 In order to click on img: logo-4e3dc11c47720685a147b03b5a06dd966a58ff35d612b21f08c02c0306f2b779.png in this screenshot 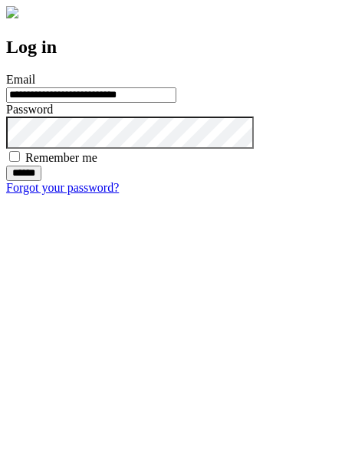, I will do `click(12, 12)`.